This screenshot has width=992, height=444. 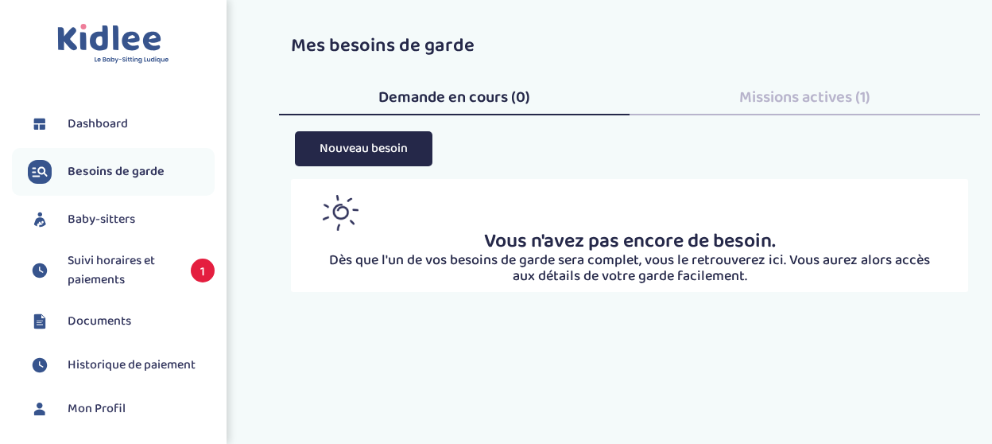 I want to click on a: Dashboard, so click(x=121, y=124).